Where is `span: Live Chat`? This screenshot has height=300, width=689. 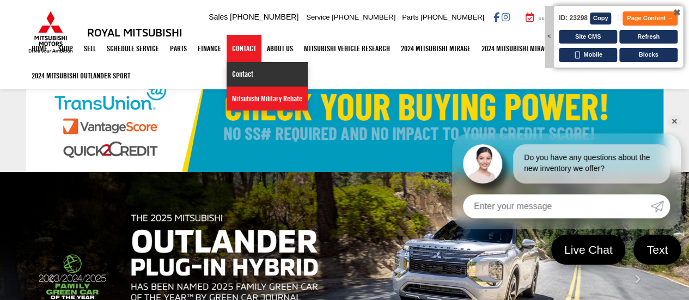
span: Live Chat is located at coordinates (589, 250).